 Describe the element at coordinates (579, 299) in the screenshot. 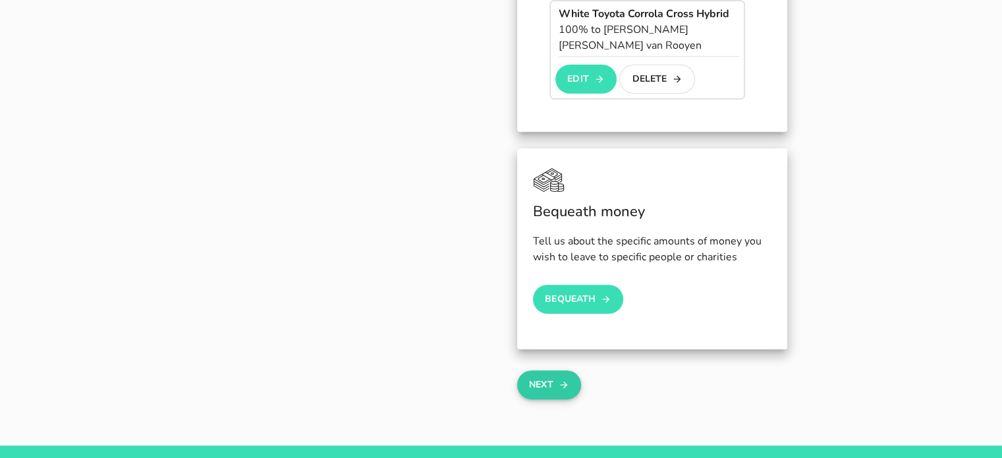

I see `button: Bequeath` at that location.